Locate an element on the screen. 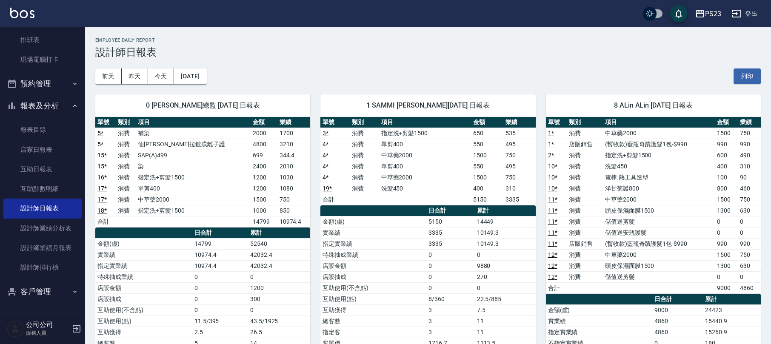 Image resolution: width=771 pixels, height=344 pixels. td: 1300 is located at coordinates (726, 266).